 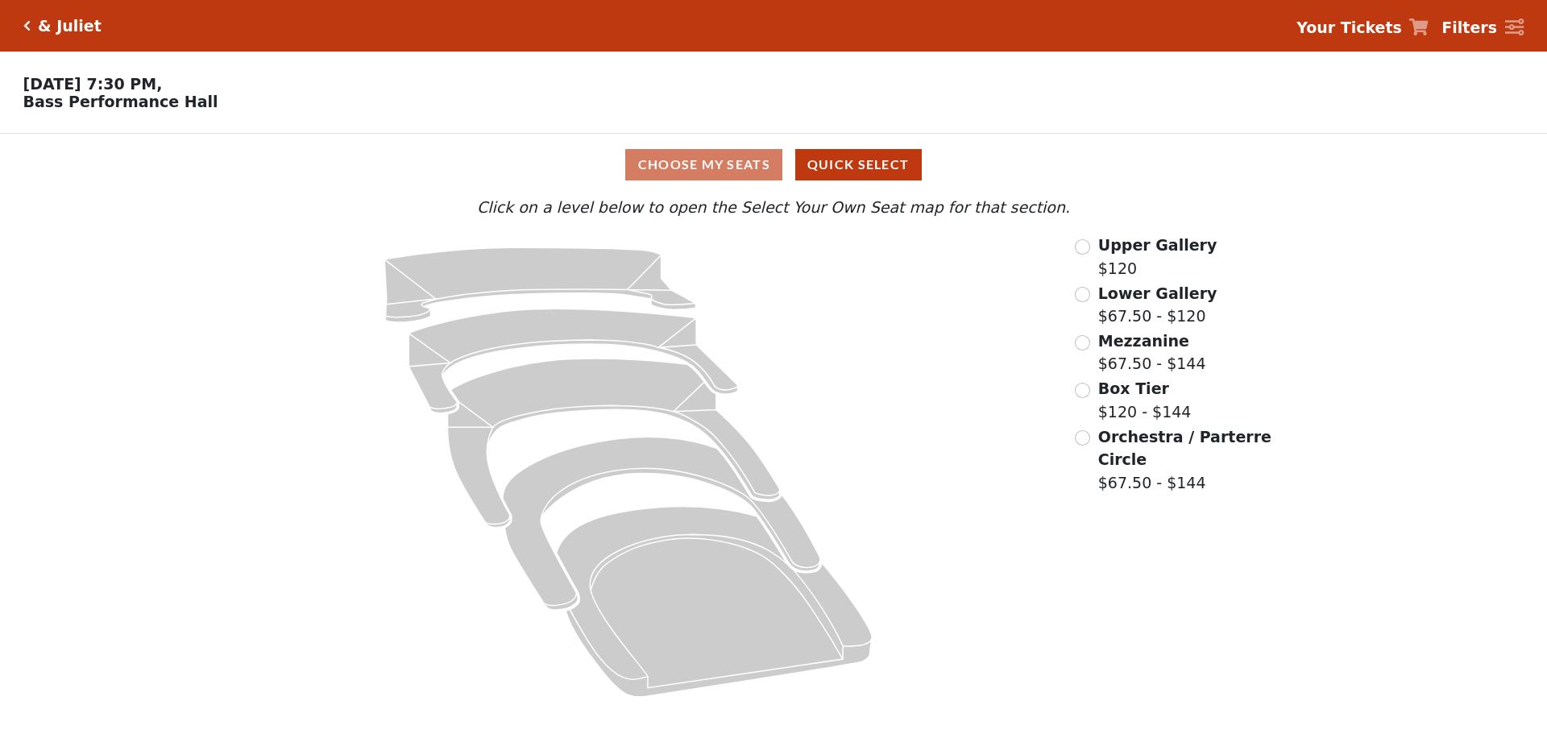 What do you see at coordinates (1363, 27) in the screenshot?
I see `a: Your Tickets` at bounding box center [1363, 27].